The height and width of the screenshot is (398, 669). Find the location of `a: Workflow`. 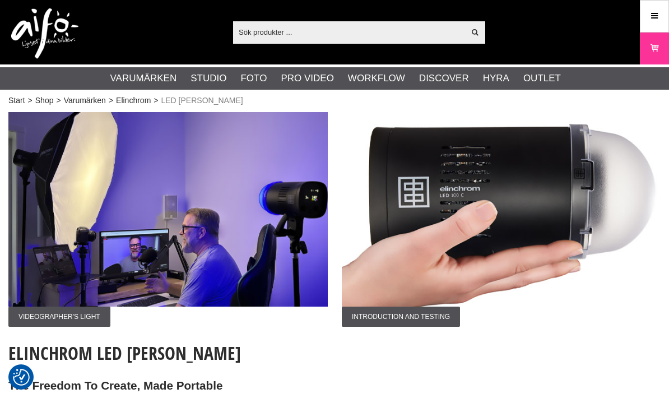

a: Workflow is located at coordinates (376, 78).